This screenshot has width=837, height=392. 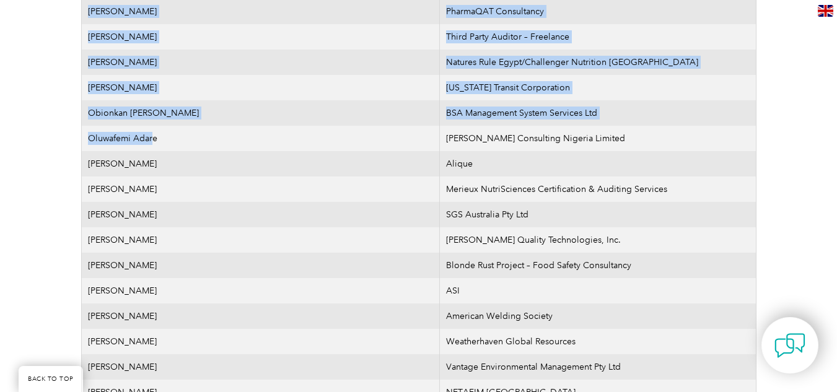 What do you see at coordinates (598, 113) in the screenshot?
I see `td: BSA Management System Services Ltd` at bounding box center [598, 113].